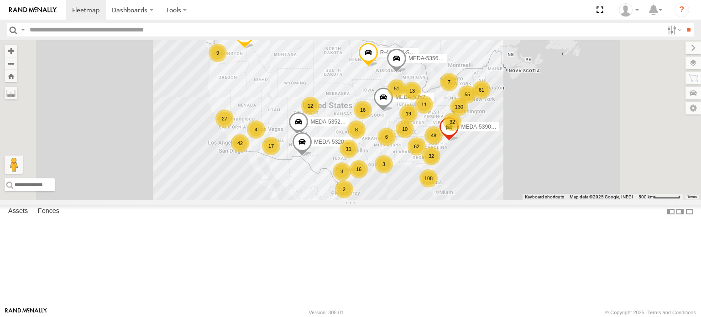  What do you see at coordinates (11, 63) in the screenshot?
I see `button: Zoom out` at bounding box center [11, 63].